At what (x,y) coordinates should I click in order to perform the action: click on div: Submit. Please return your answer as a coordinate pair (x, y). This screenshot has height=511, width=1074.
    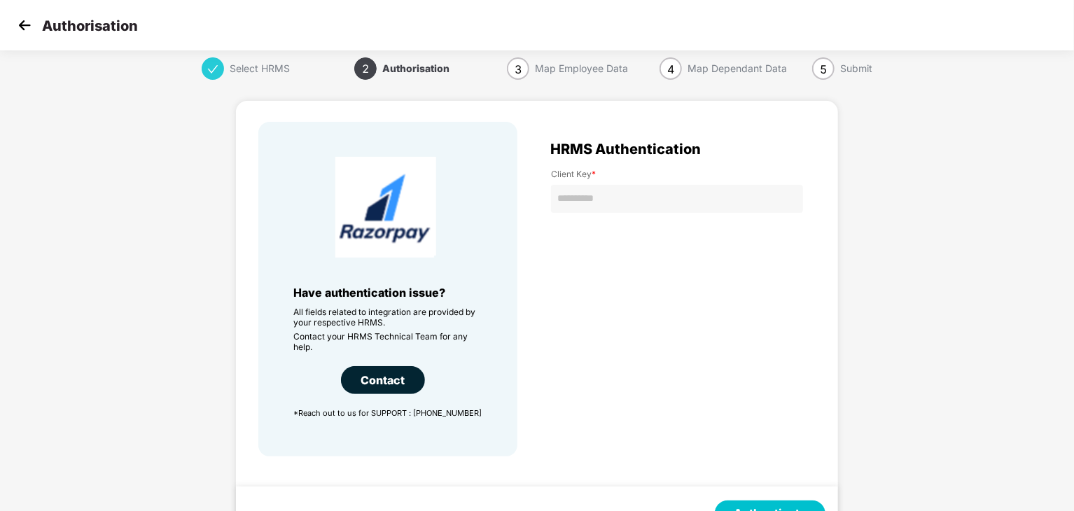
    Looking at the image, I should click on (857, 69).